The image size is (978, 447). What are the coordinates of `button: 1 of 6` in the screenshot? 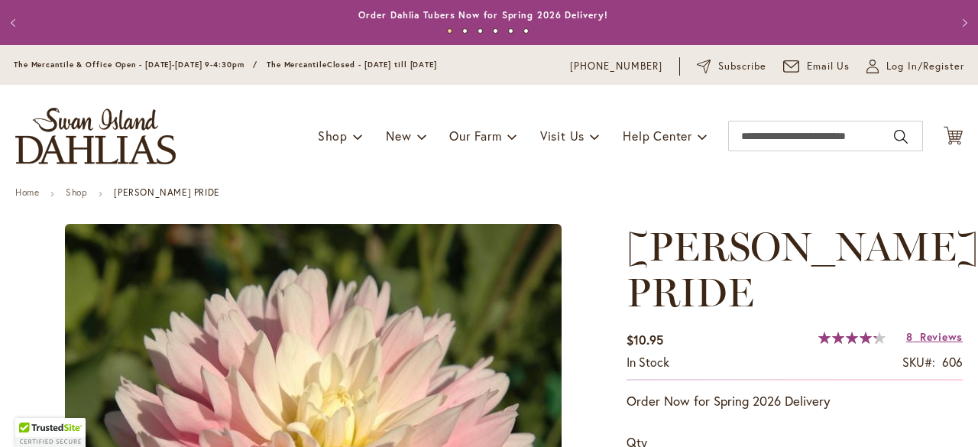 It's located at (449, 31).